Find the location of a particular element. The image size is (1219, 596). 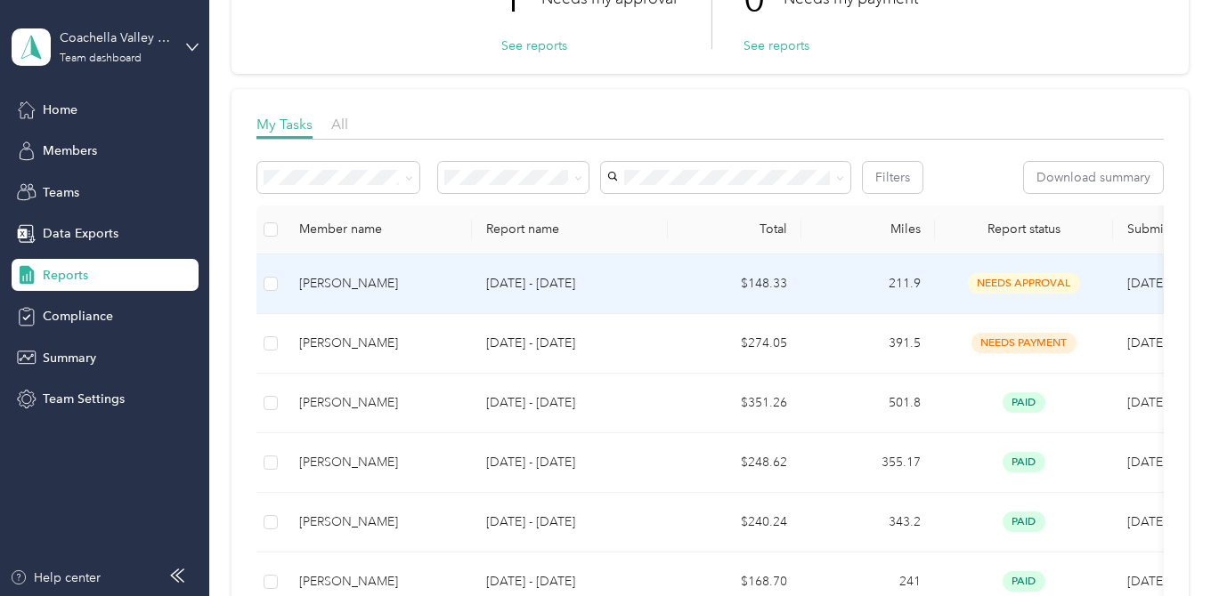

div: Coachella Valley Estates is located at coordinates (115, 37).